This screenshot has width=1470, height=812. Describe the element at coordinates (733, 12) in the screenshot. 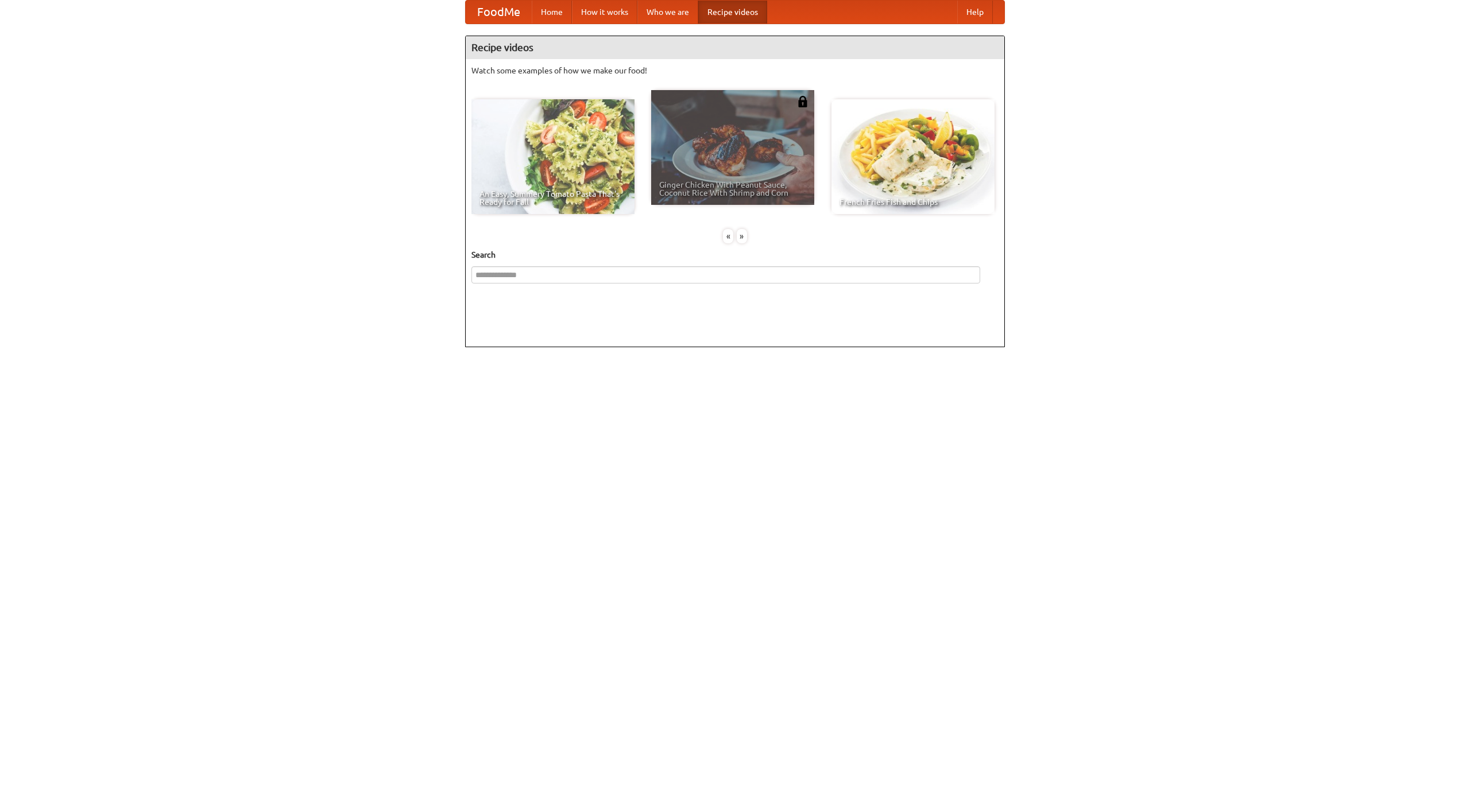

I see `a: Recipe videos` at that location.